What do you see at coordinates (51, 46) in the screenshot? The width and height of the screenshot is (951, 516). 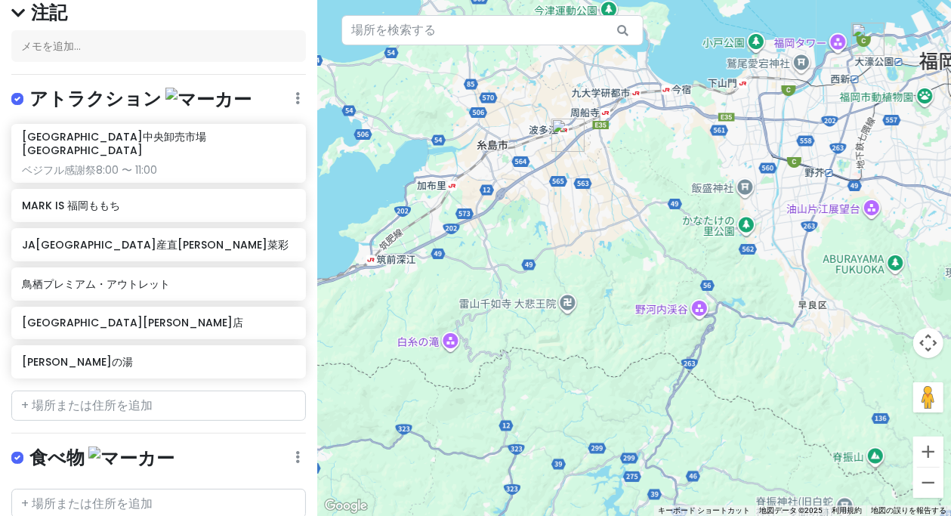 I see `font: メモを追加...` at bounding box center [51, 46].